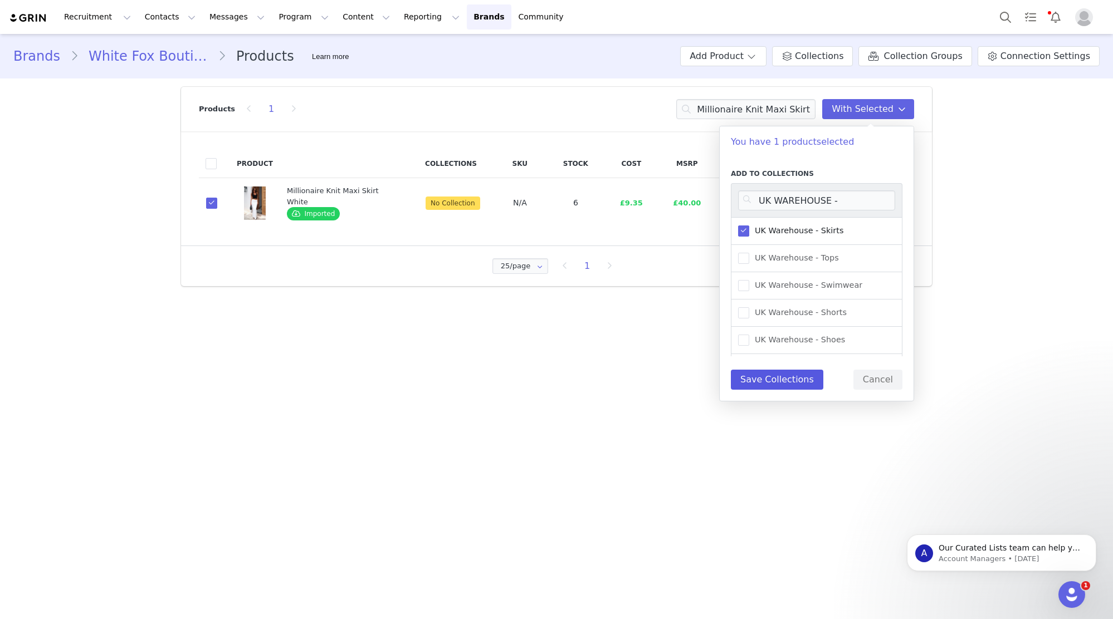 Image resolution: width=1113 pixels, height=619 pixels. Describe the element at coordinates (313, 214) in the screenshot. I see `span: Imported` at that location.